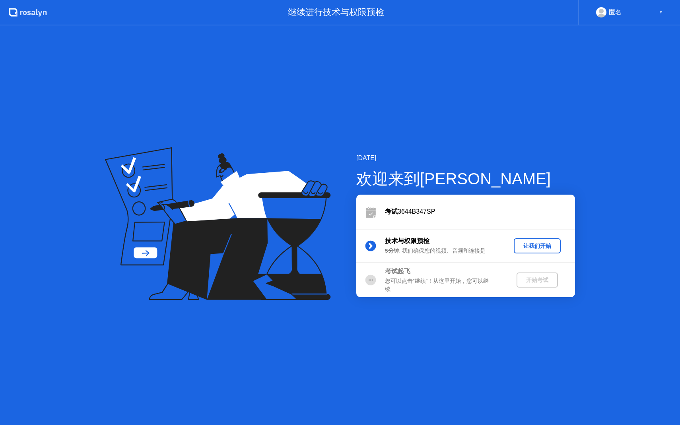  Describe the element at coordinates (537, 280) in the screenshot. I see `button: 开始考试` at that location.